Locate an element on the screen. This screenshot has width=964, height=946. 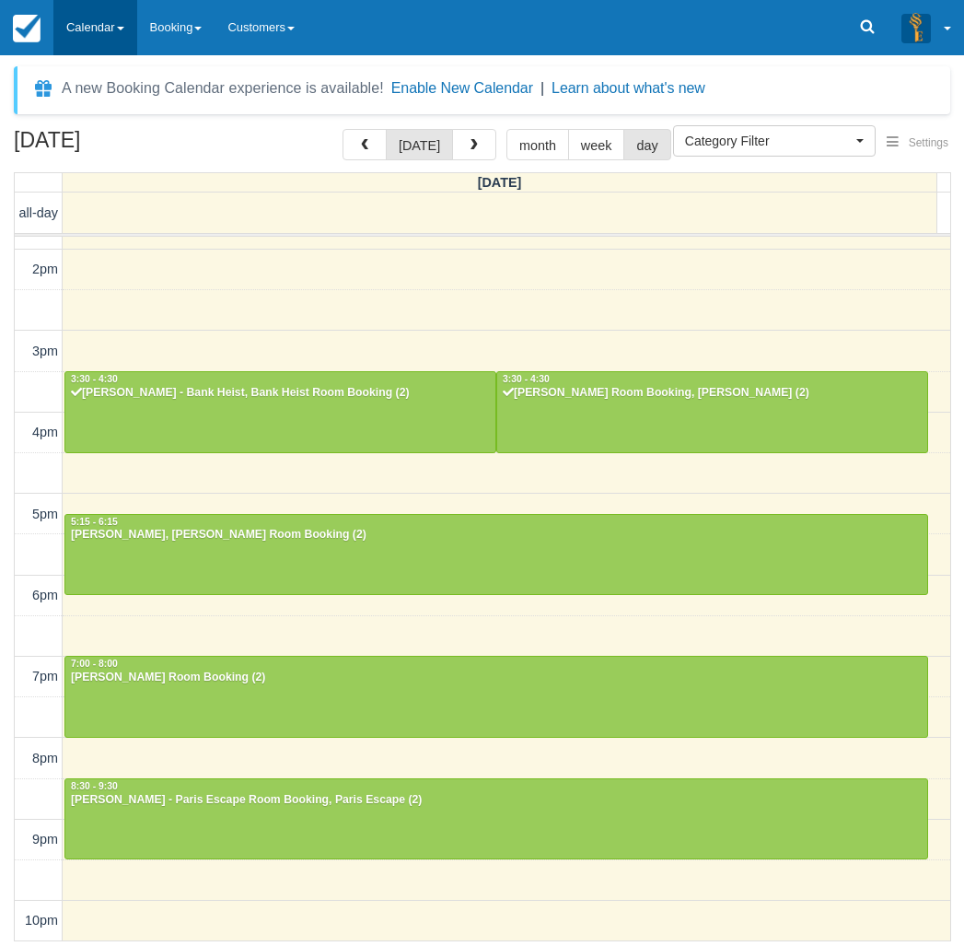
span: 9pm is located at coordinates (45, 839).